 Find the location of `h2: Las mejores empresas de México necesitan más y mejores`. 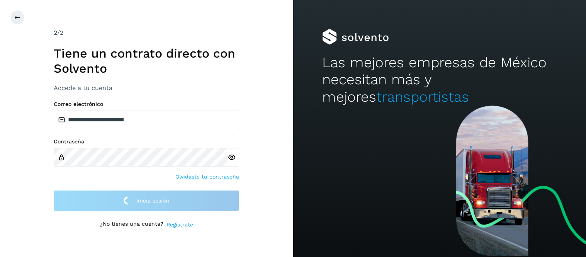

h2: Las mejores empresas de México necesitan más y mejores is located at coordinates (439, 80).